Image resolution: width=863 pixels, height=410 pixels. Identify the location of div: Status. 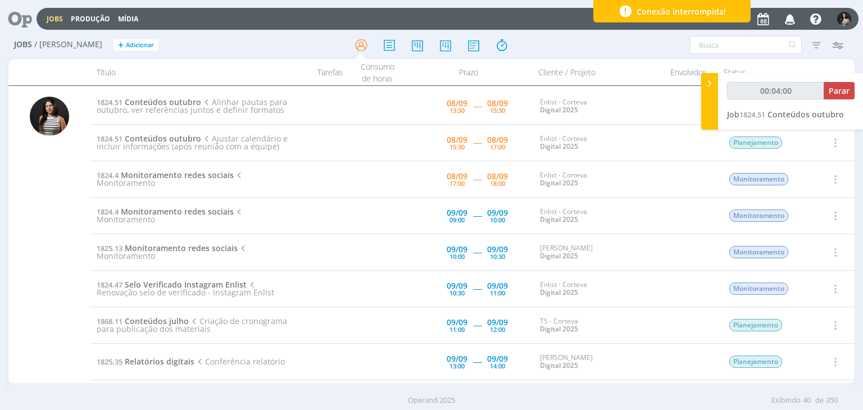
(765, 72).